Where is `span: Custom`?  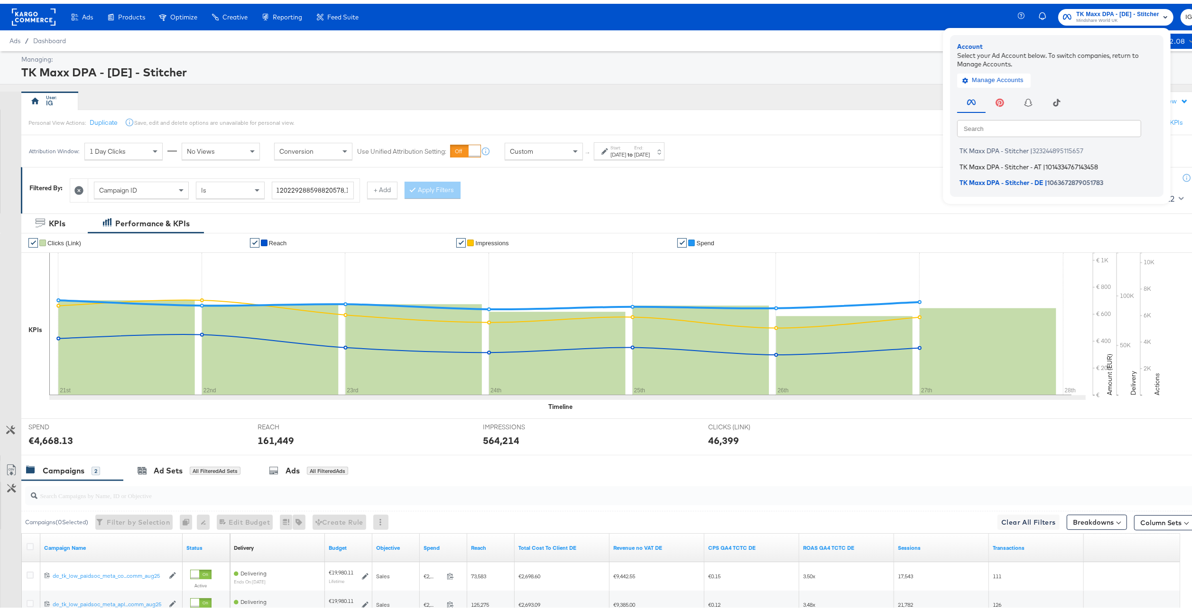
span: Custom is located at coordinates (521, 148).